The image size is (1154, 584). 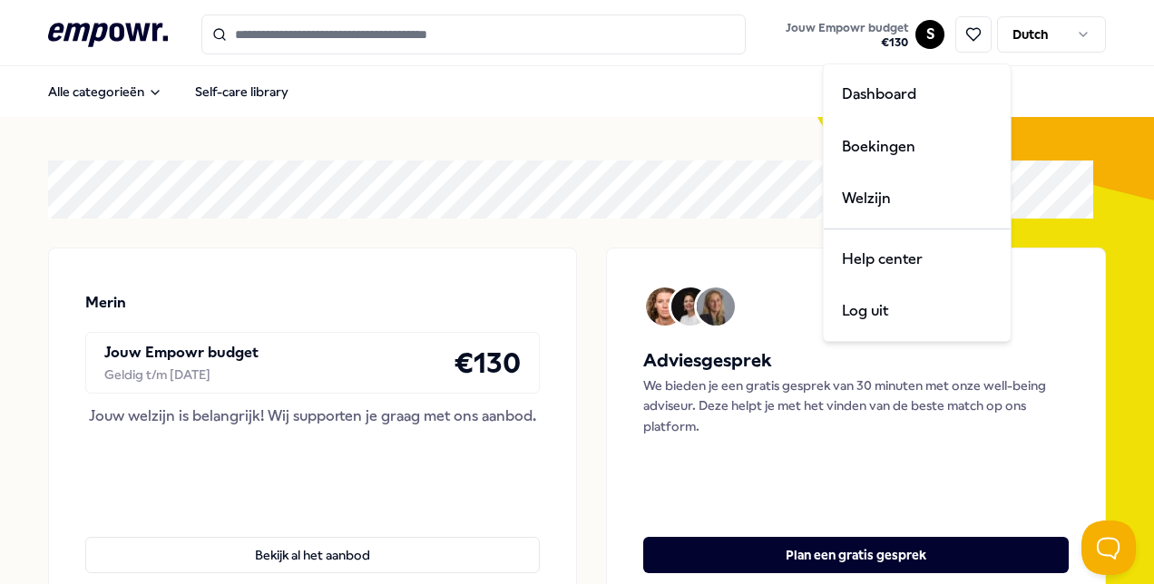 What do you see at coordinates (917, 147) in the screenshot?
I see `a: Boekingen` at bounding box center [917, 147].